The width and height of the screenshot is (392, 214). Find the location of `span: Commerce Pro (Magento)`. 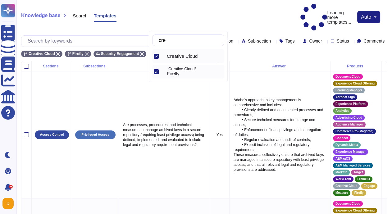

span: Commerce Pro (Magento) is located at coordinates (354, 131).